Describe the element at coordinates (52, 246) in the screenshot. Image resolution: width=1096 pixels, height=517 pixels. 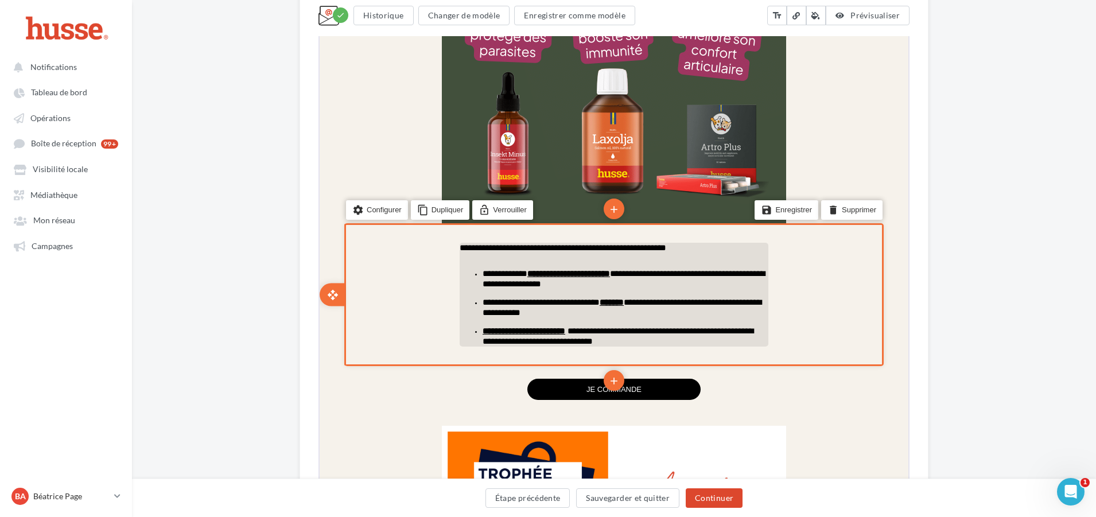
I see `span: Campagnes` at that location.